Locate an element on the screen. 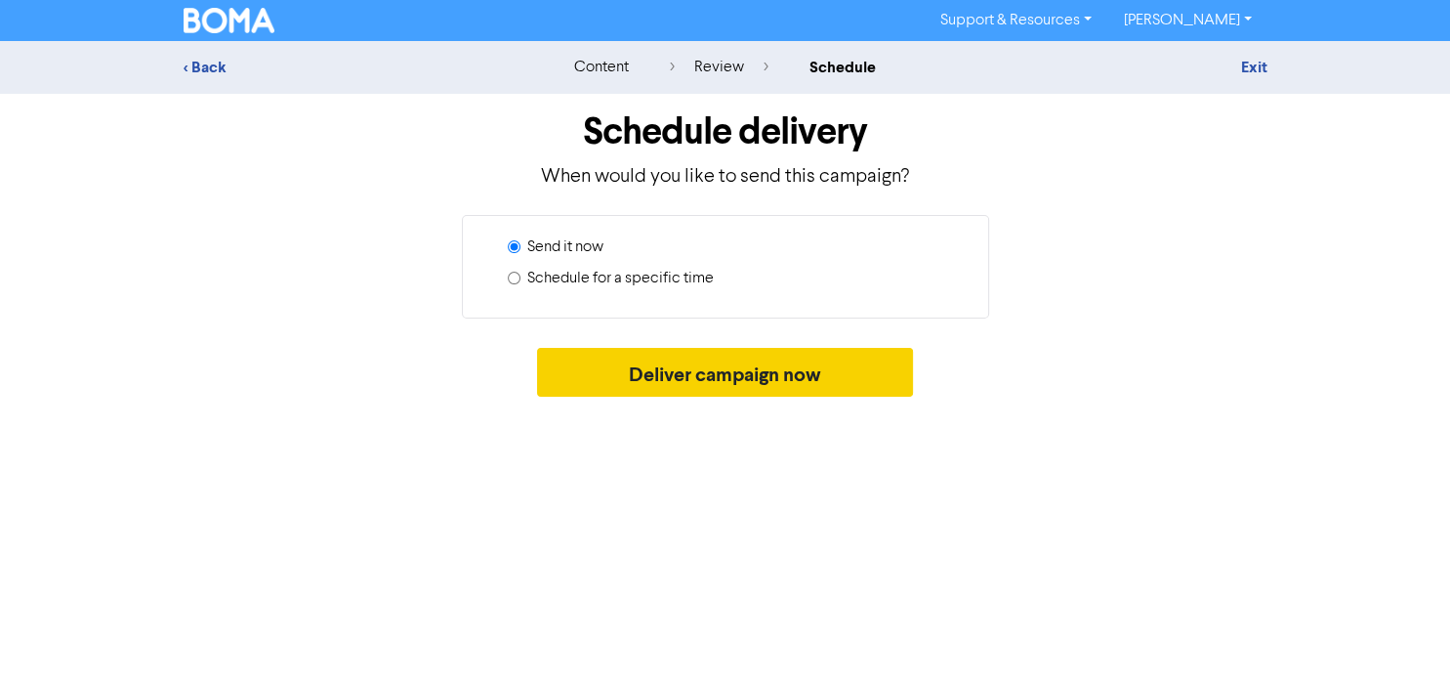  label: Send it now is located at coordinates (565, 247).